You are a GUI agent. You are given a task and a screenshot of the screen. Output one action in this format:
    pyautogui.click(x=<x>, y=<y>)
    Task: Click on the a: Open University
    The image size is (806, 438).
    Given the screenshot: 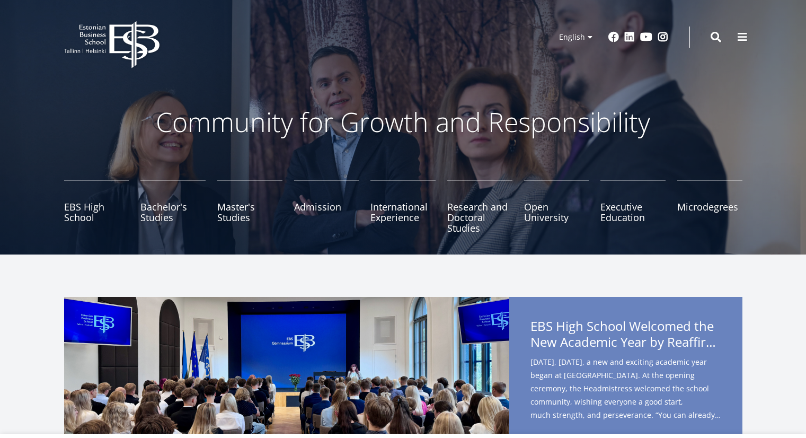 What is the action you would take?
    pyautogui.click(x=557, y=207)
    